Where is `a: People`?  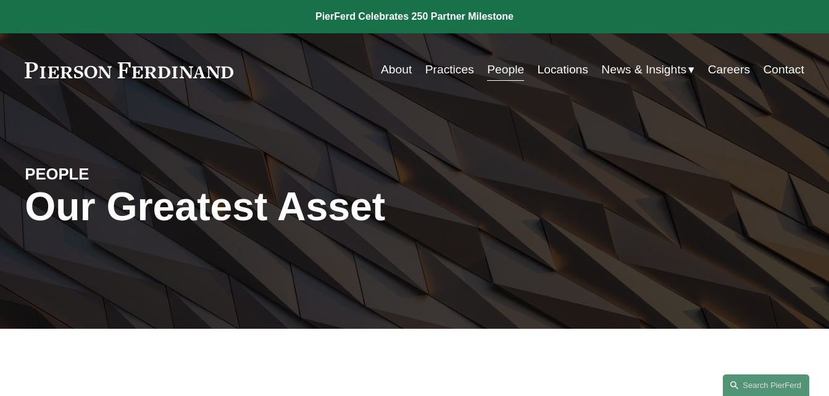
a: People is located at coordinates (505, 70).